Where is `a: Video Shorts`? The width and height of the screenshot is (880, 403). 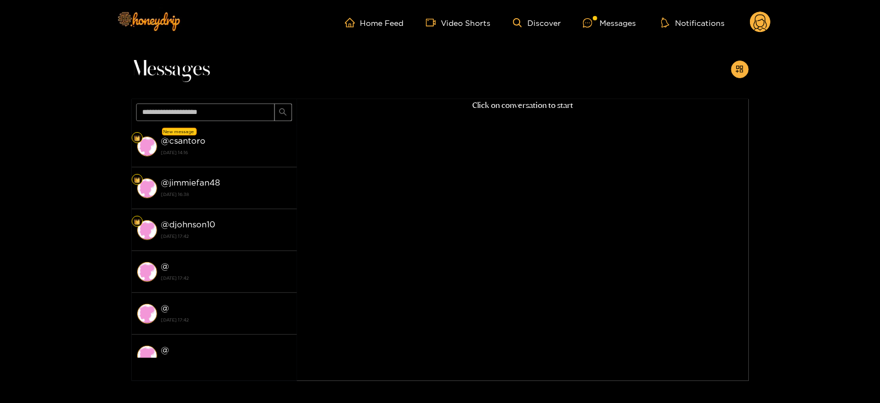
a: Video Shorts is located at coordinates (459, 23).